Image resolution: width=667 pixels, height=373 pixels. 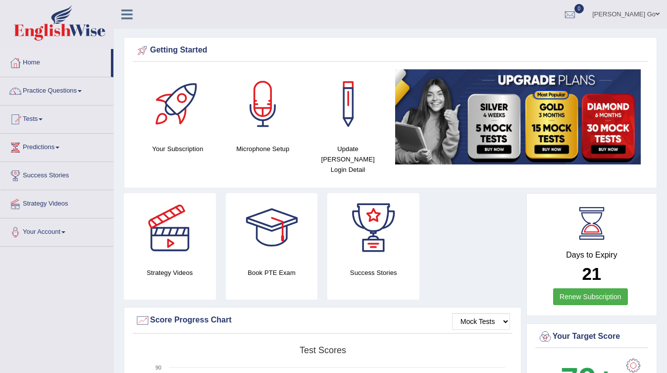 What do you see at coordinates (57, 174) in the screenshot?
I see `a: Success Stories` at bounding box center [57, 174].